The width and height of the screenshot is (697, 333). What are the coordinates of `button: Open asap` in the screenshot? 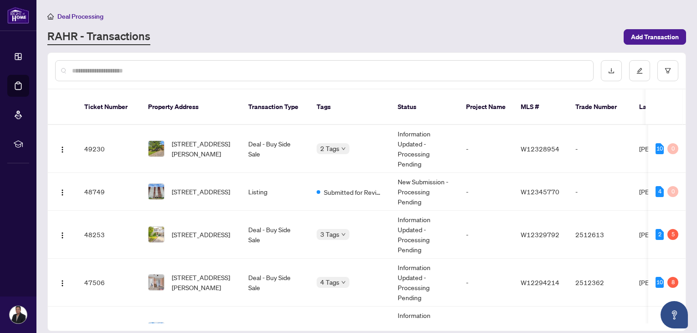 It's located at (674, 314).